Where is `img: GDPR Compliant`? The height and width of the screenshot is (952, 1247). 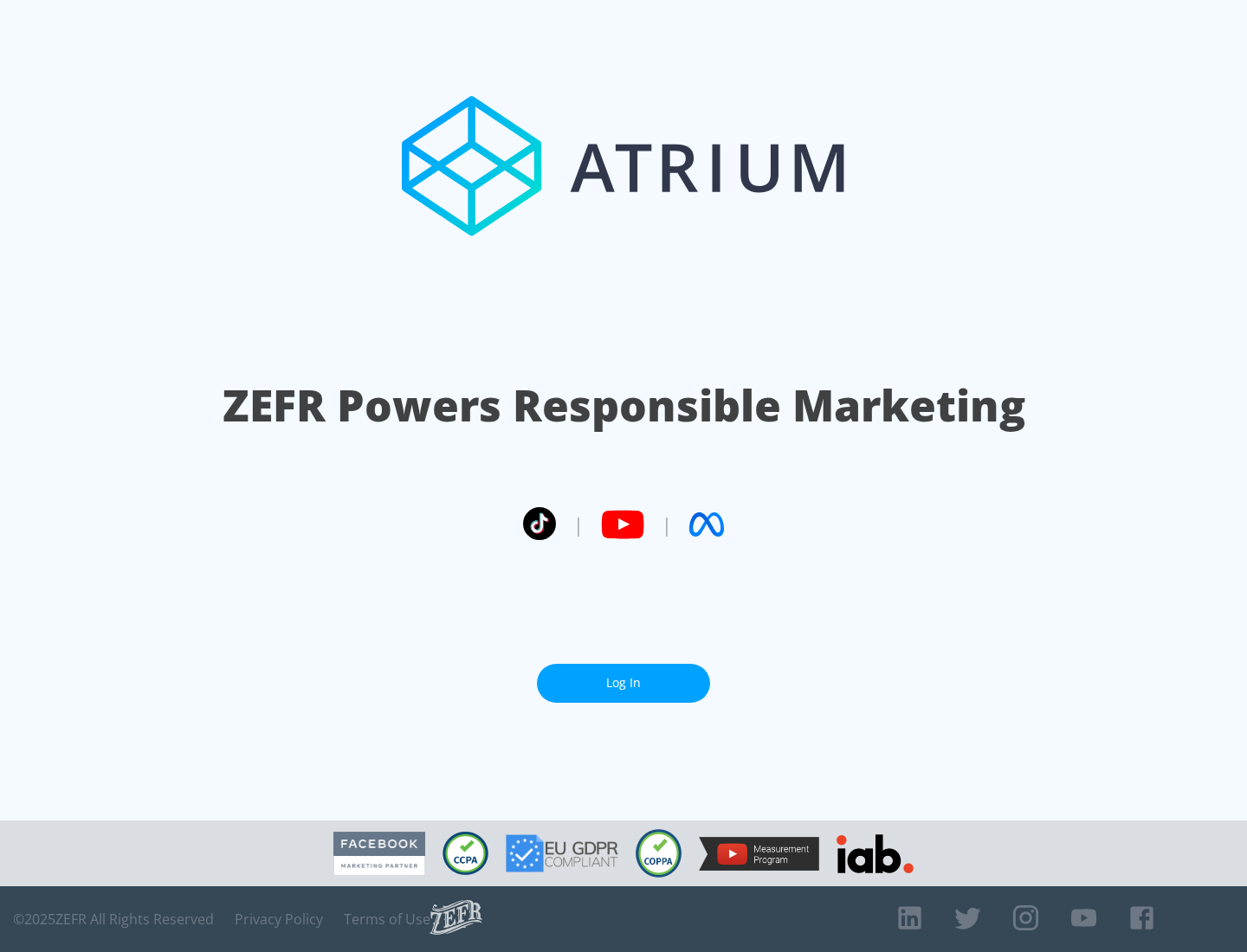
img: GDPR Compliant is located at coordinates (562, 854).